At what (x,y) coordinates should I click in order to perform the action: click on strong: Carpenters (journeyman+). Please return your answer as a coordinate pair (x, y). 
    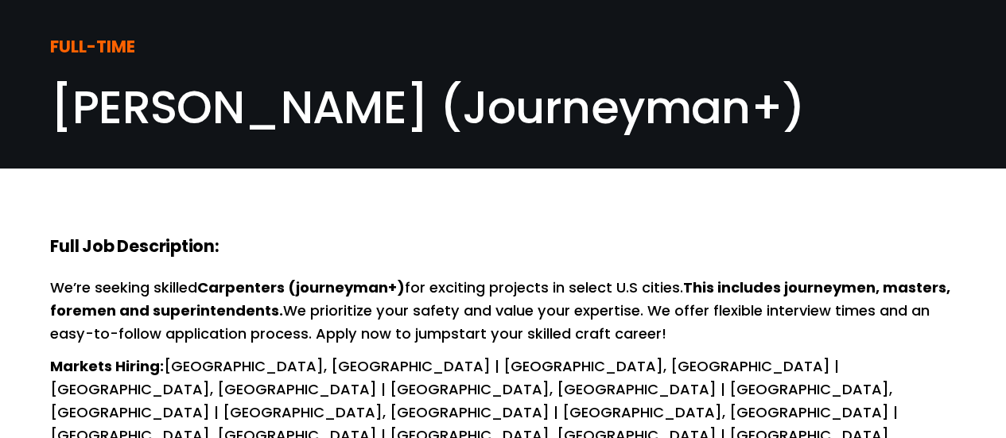
    Looking at the image, I should click on (301, 287).